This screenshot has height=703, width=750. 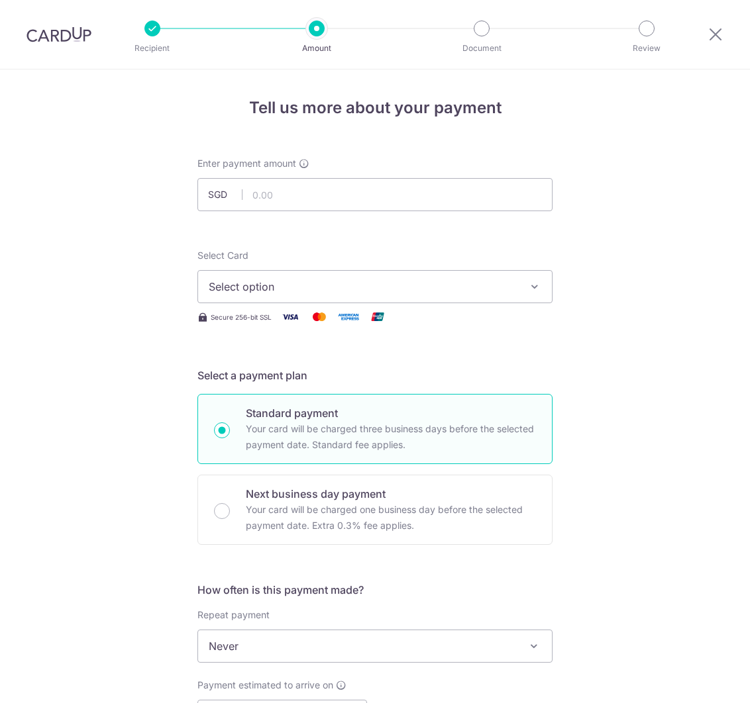 I want to click on input: 0.00, so click(x=375, y=195).